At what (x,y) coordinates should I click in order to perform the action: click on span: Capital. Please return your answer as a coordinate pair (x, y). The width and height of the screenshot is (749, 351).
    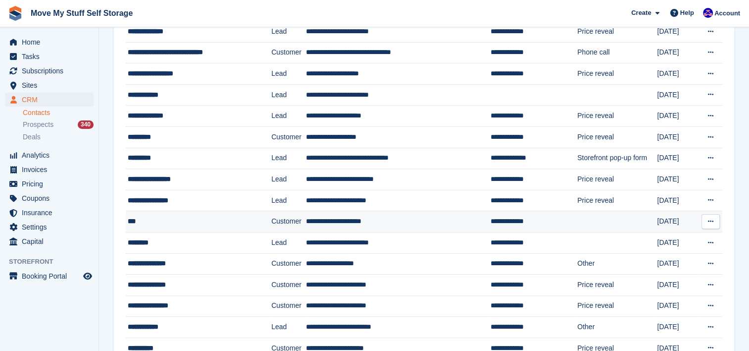
    Looking at the image, I should click on (52, 241).